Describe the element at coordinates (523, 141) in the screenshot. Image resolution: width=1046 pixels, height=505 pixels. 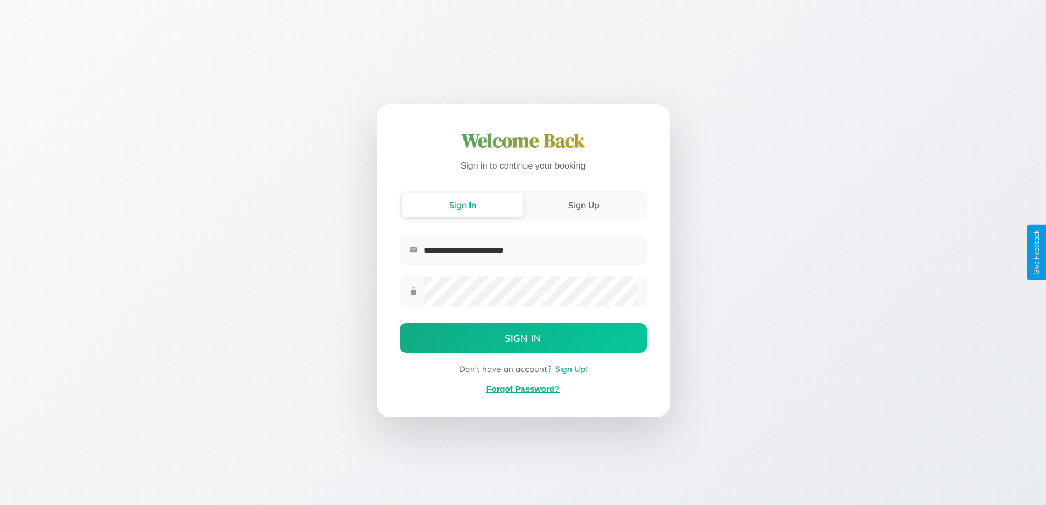
I see `h1: Welcome Back` at that location.